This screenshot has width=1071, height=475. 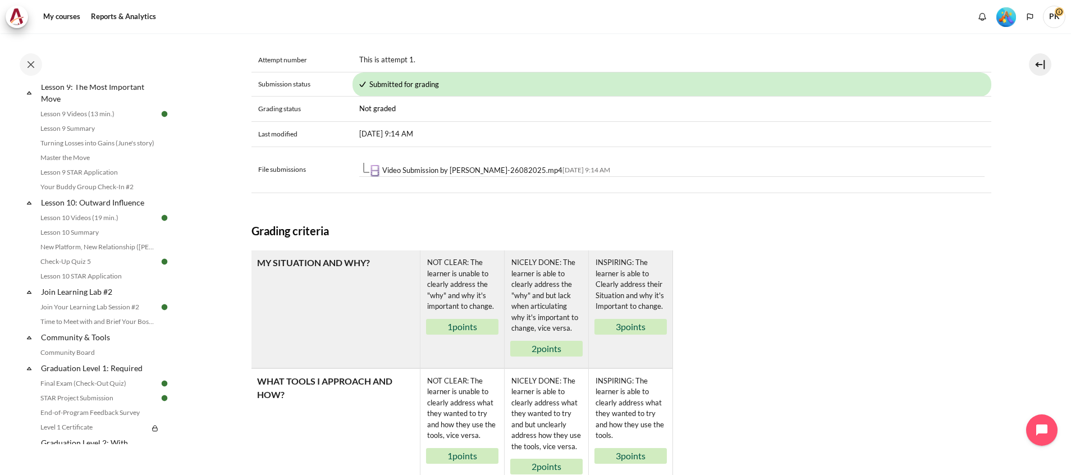 What do you see at coordinates (672, 109) in the screenshot?
I see `td: Not graded` at bounding box center [672, 109].